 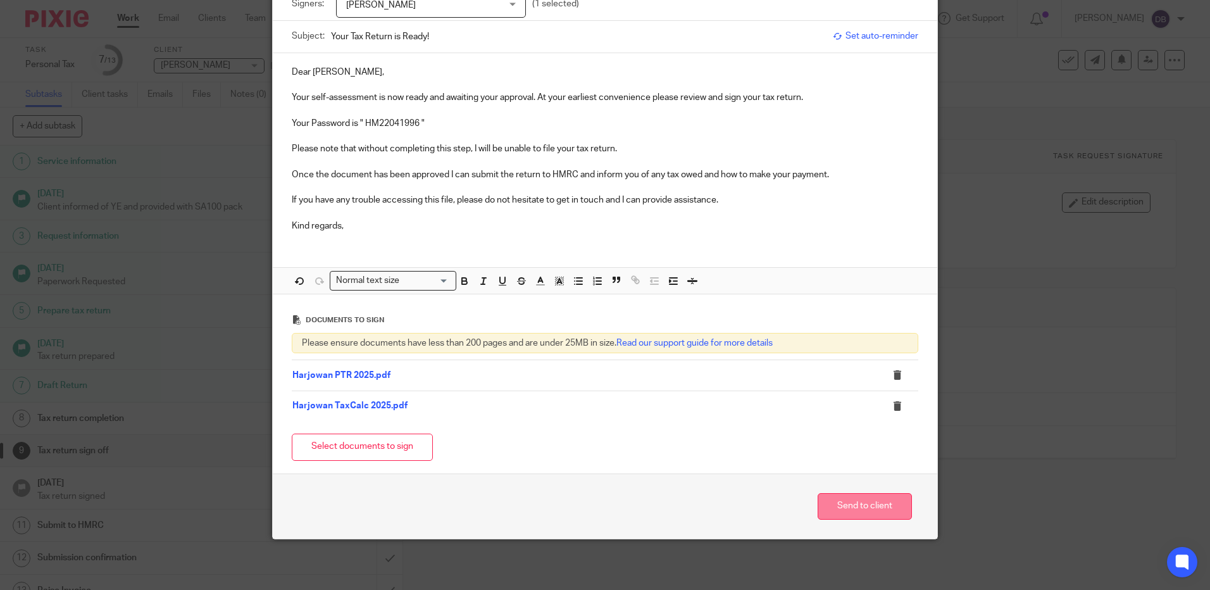 I want to click on a: Harjowan TaxCalc 2025.pdf, so click(x=350, y=406).